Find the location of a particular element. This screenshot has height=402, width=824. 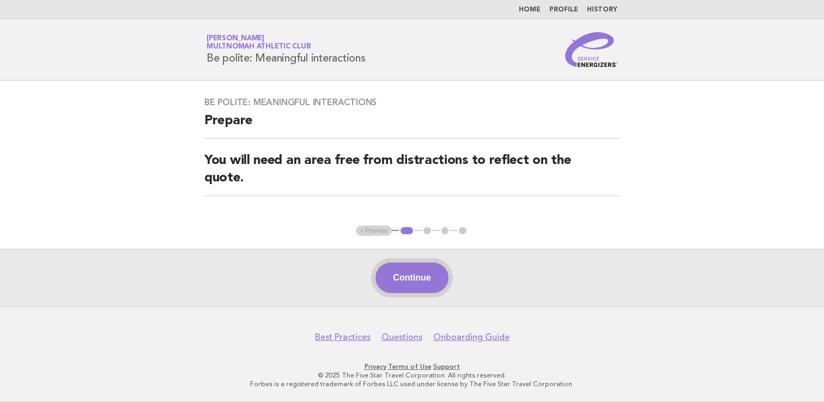

h3: Be polite: Meaningful interactions is located at coordinates (412, 102).